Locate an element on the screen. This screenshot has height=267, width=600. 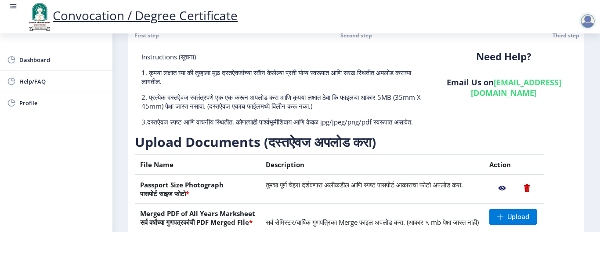
th: Description is located at coordinates (372, 165).